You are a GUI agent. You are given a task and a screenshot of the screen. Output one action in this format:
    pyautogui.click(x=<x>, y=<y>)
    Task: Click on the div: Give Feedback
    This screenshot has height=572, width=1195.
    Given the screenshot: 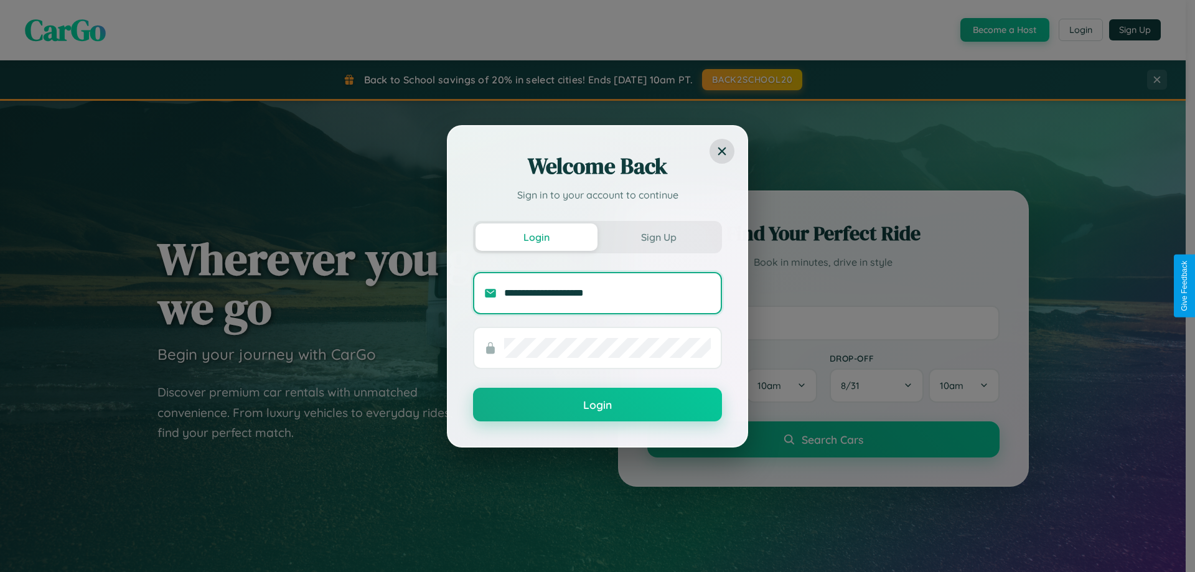 What is the action you would take?
    pyautogui.click(x=1184, y=286)
    